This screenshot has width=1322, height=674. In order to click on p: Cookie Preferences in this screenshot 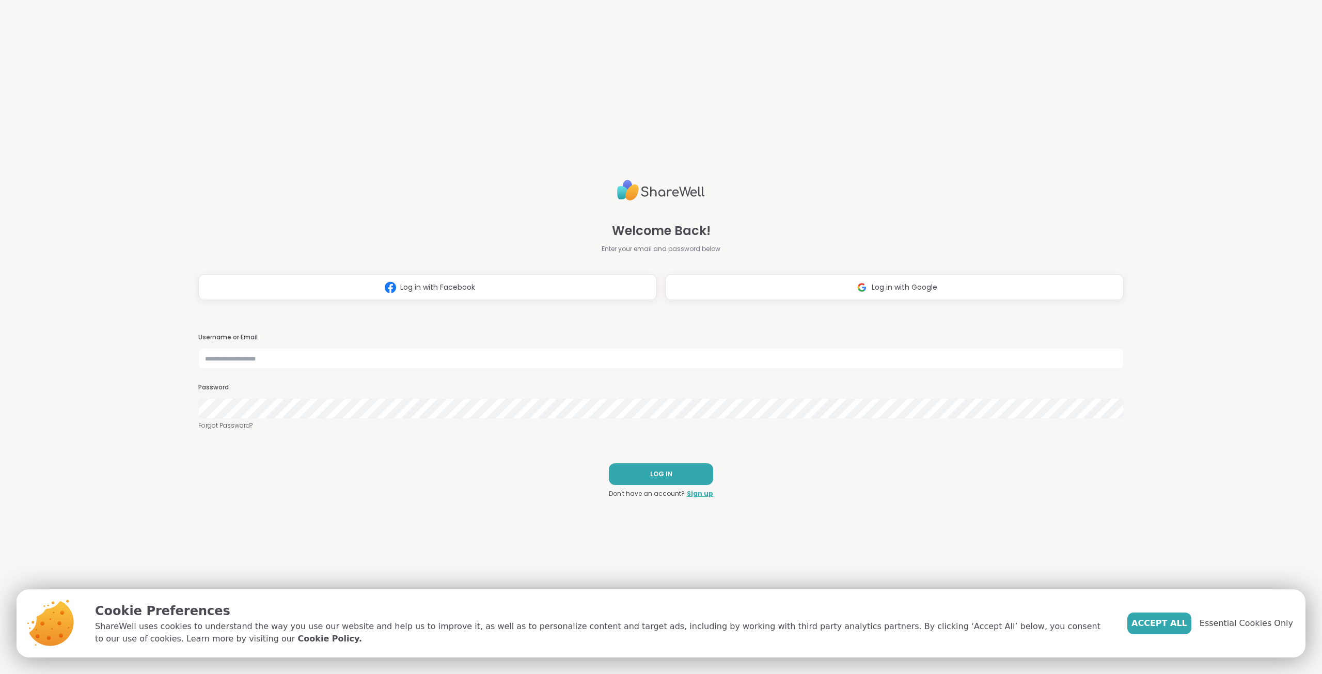, I will do `click(603, 611)`.